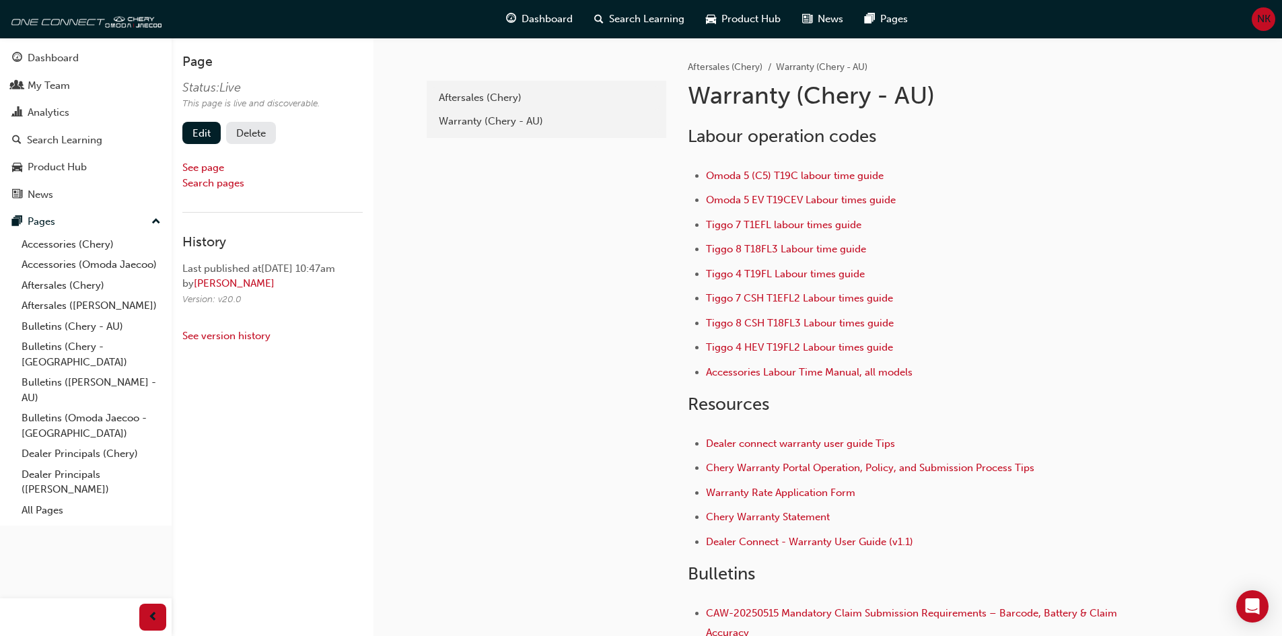 The image size is (1282, 636). Describe the element at coordinates (91, 510) in the screenshot. I see `a: All Pages` at that location.